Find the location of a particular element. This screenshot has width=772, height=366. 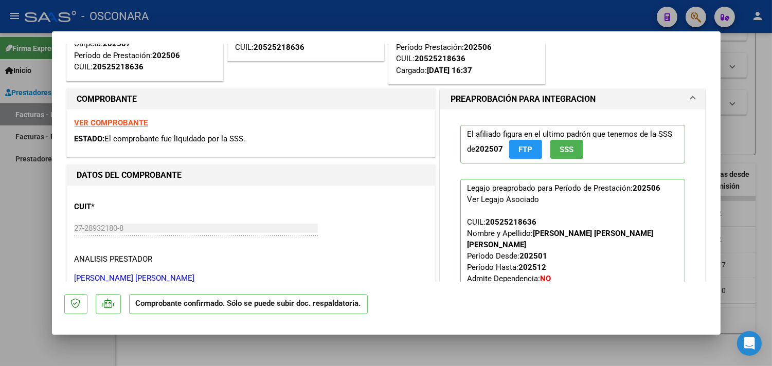

h1: PREAPROBACIÓN PARA INTEGRACION is located at coordinates (523, 99).